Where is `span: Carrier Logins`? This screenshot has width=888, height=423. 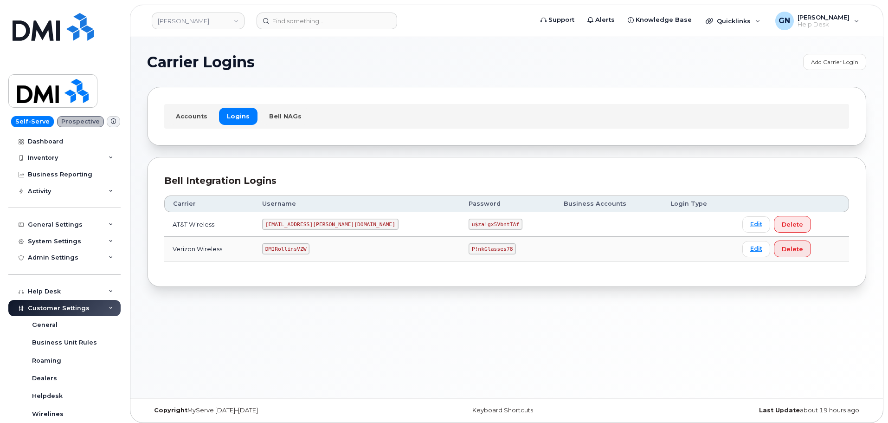 span: Carrier Logins is located at coordinates (201, 62).